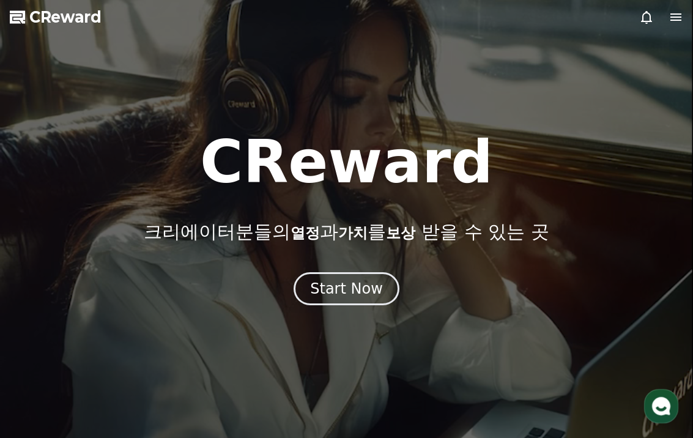  I want to click on span: 열정, so click(305, 233).